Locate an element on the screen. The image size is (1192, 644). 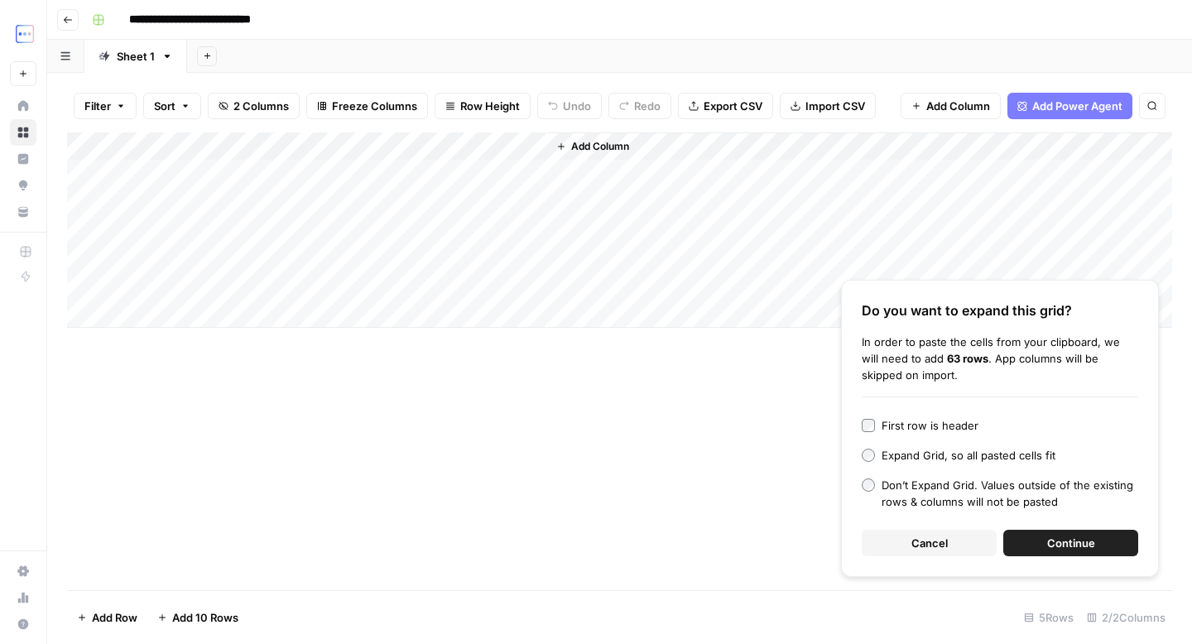
span: Sort is located at coordinates (165, 106).